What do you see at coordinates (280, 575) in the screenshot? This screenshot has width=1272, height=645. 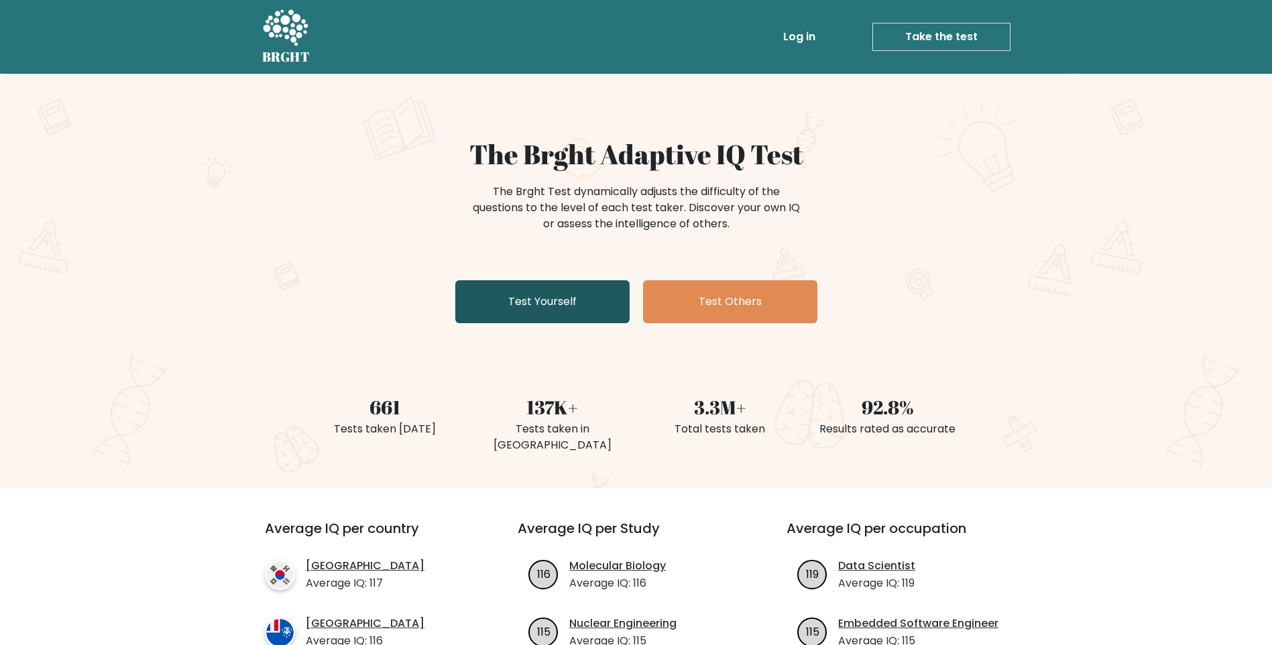 I see `img: country` at bounding box center [280, 575].